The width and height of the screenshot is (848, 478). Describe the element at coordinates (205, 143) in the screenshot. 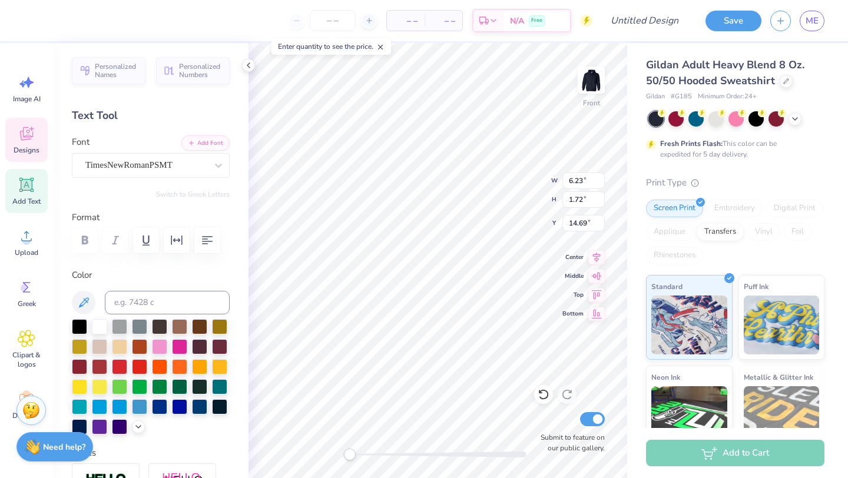

I see `button: Add Font` at that location.